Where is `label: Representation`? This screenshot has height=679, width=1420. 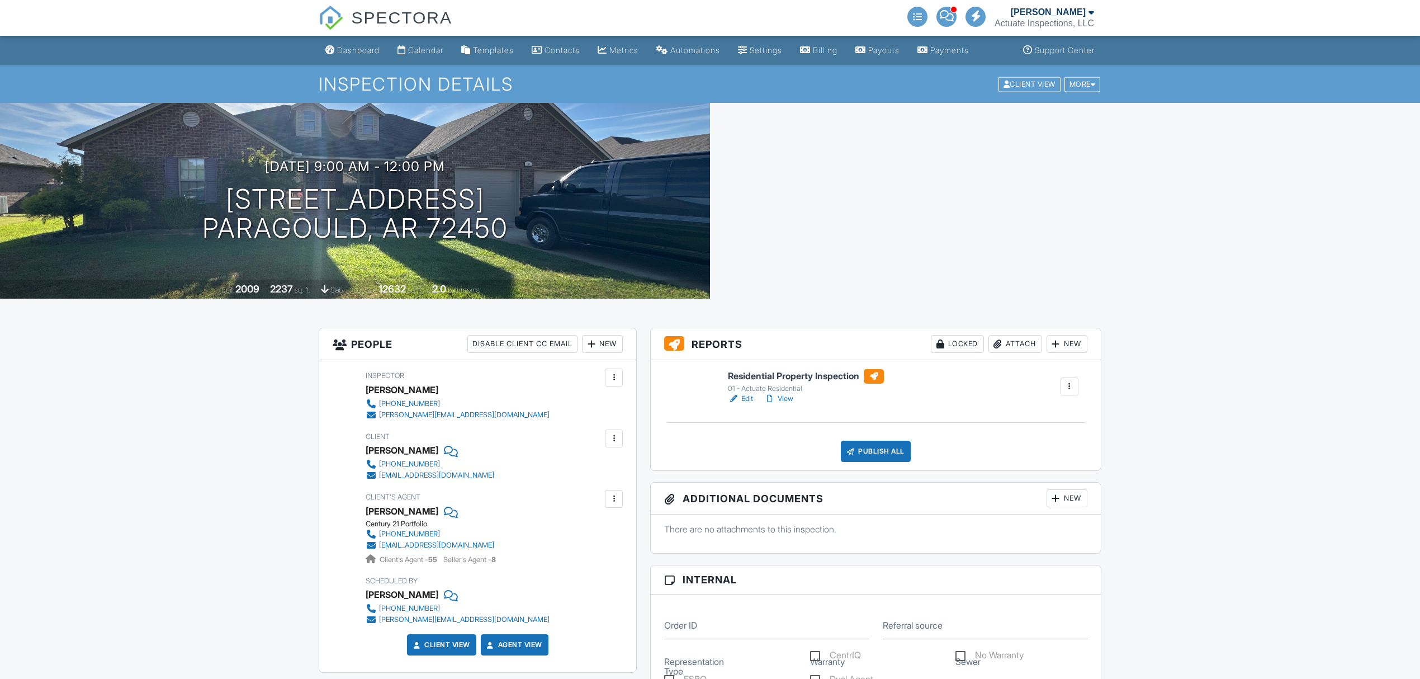 label: Representation is located at coordinates (694, 662).